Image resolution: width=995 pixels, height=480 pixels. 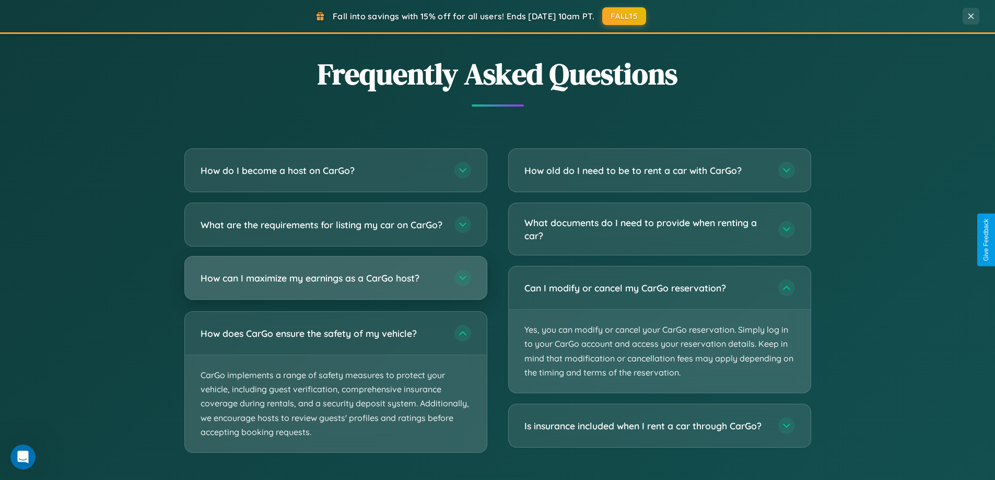 I want to click on h3: Can I modify or cancel my CarGo reservation?, so click(x=646, y=288).